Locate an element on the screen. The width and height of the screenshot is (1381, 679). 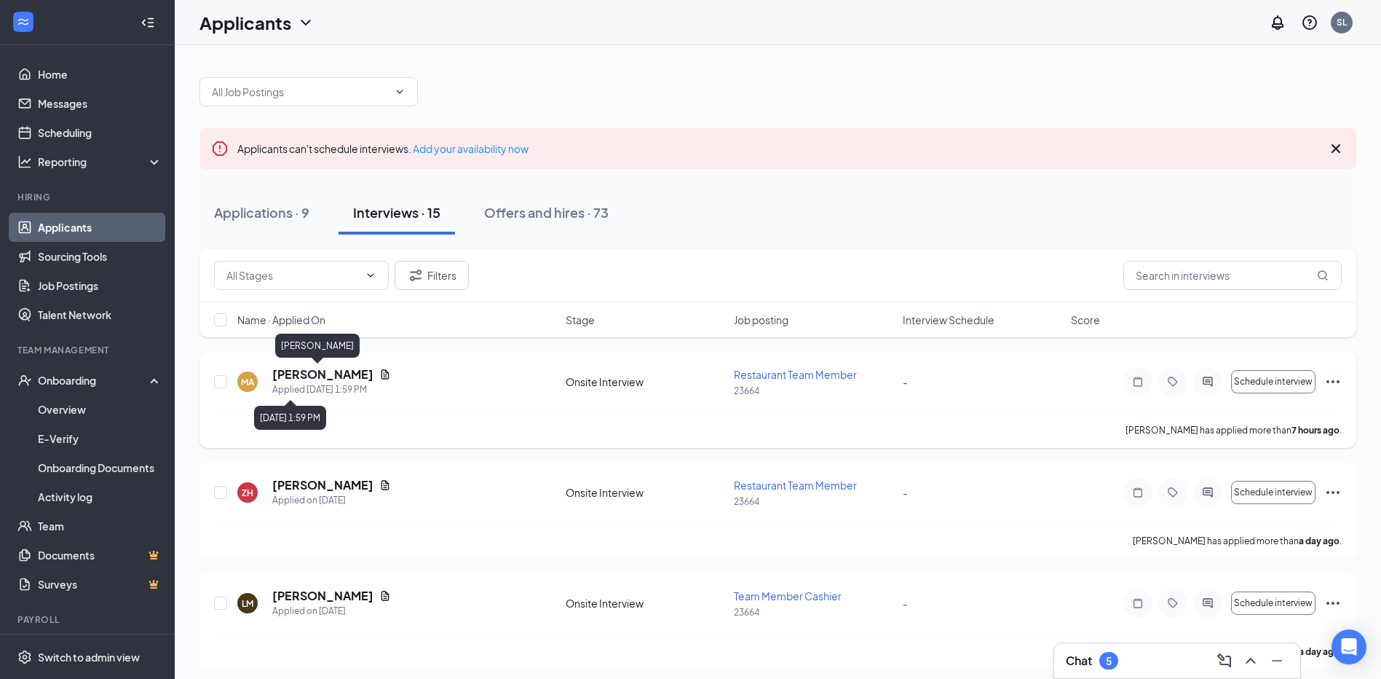
a: Onboarding Documents is located at coordinates (100, 467).